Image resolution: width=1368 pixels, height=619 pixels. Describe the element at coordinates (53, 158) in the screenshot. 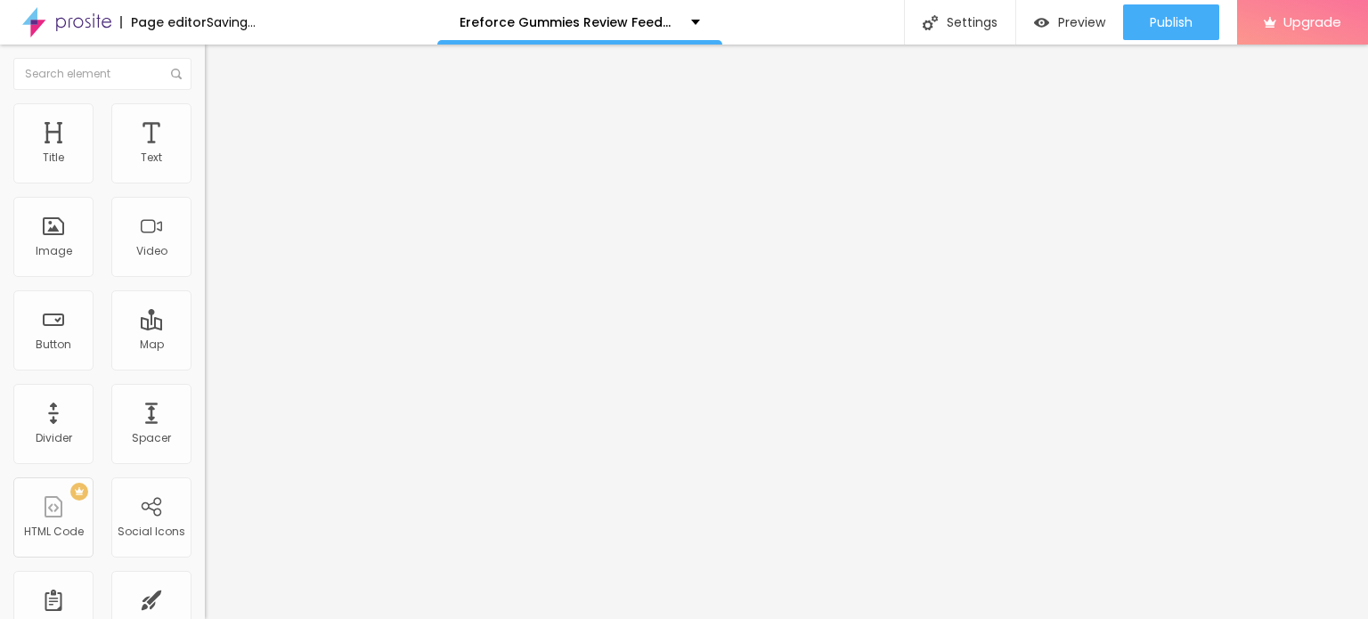

I see `div: Title` at that location.